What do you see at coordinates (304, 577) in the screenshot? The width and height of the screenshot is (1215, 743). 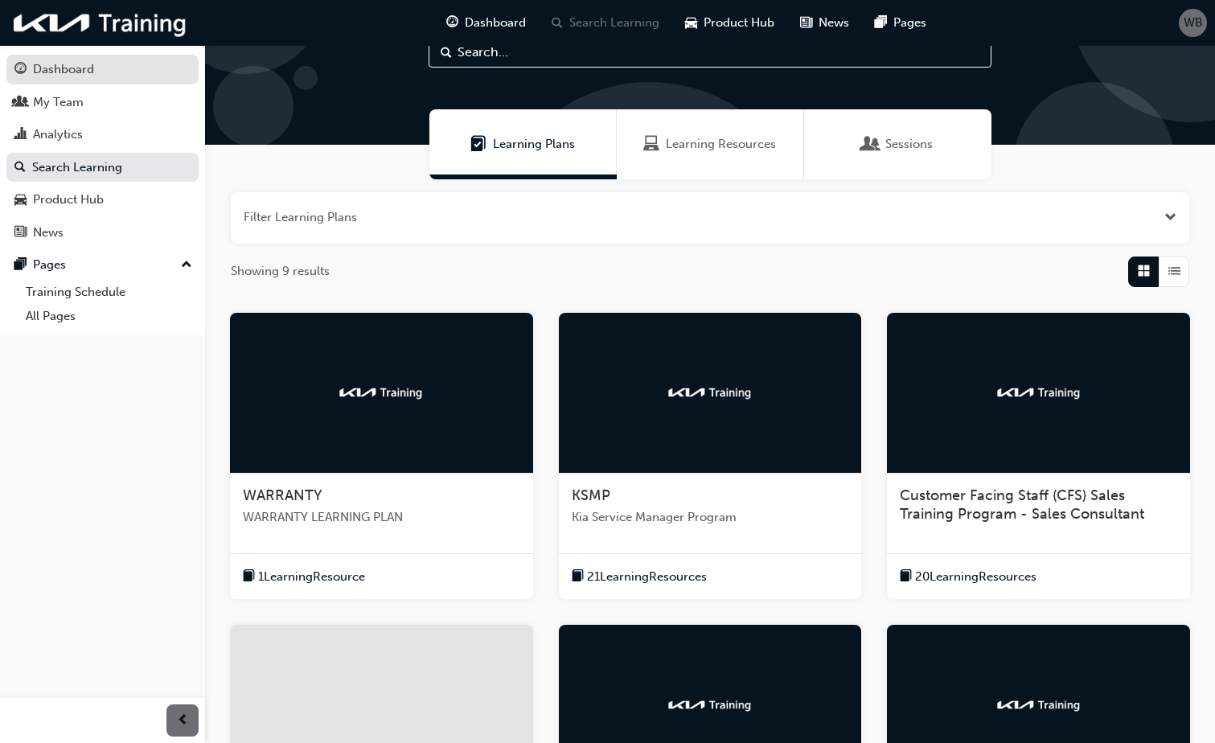 I see `button: book-icon1LearningResource` at bounding box center [304, 577].